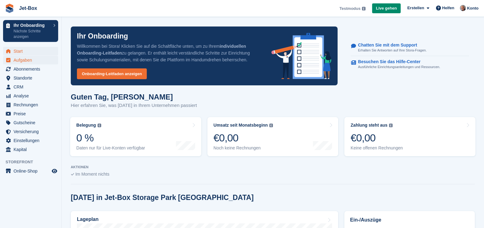  Describe the element at coordinates (32, 78) in the screenshot. I see `span: Standorte` at that location.